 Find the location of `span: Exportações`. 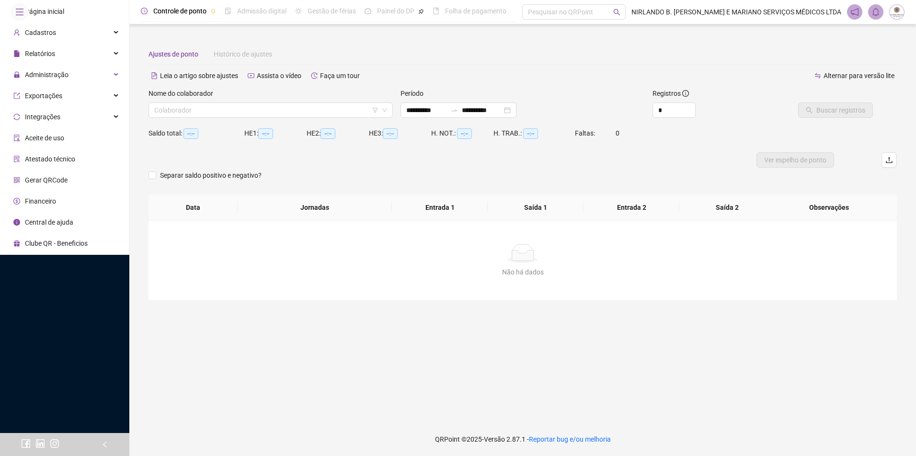

span: Exportações is located at coordinates (44, 96).